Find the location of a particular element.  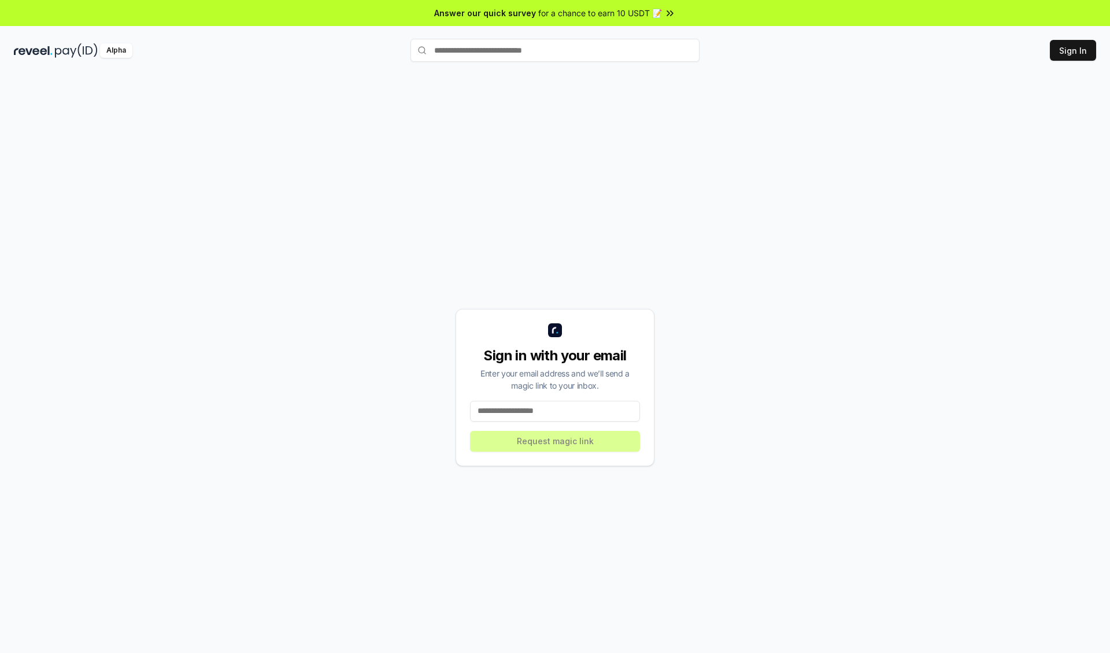

div: Sign in with your email is located at coordinates (555, 356).